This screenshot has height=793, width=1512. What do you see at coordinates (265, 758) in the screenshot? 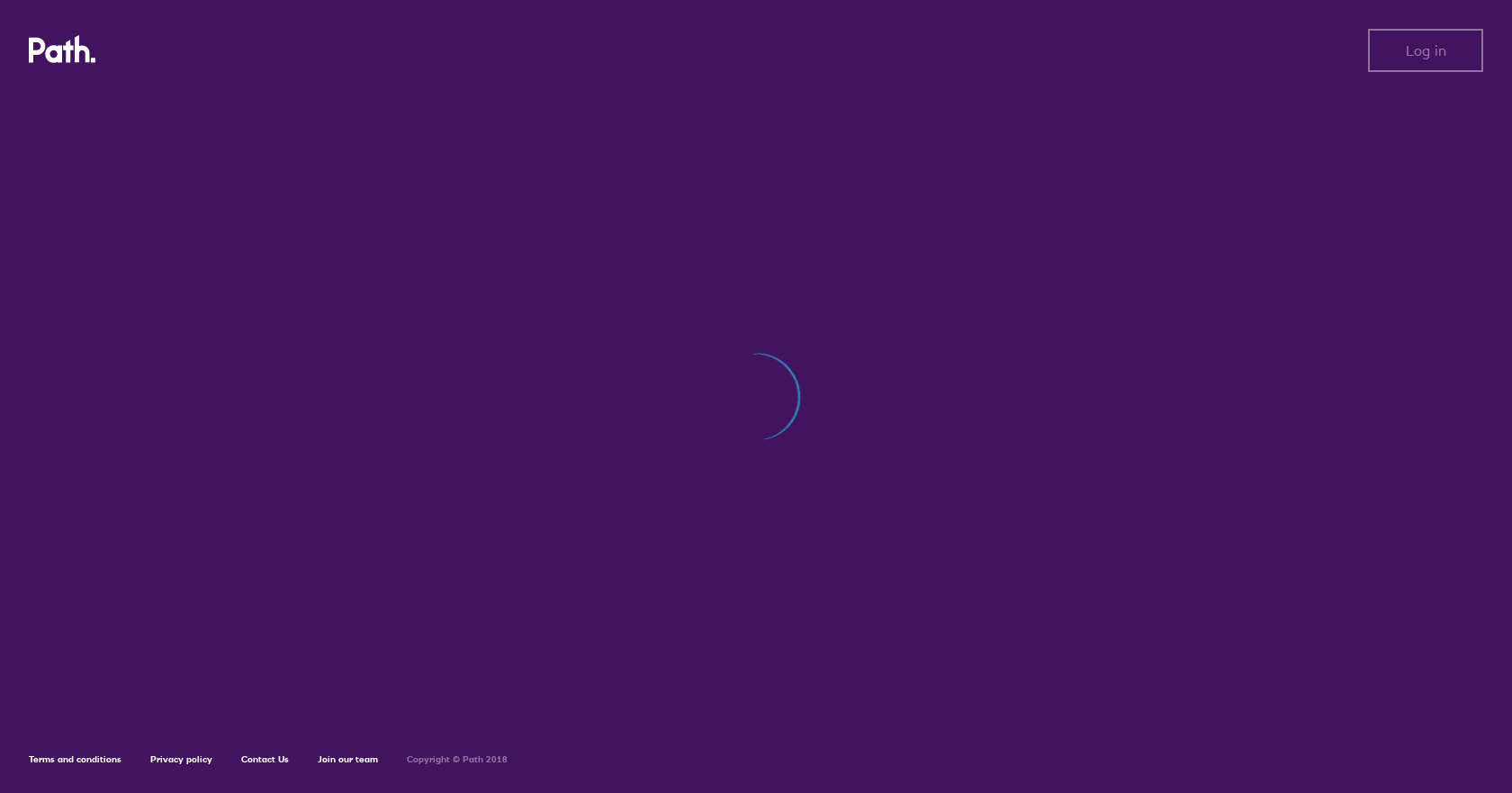
I see `a: Contact Us` at bounding box center [265, 758].